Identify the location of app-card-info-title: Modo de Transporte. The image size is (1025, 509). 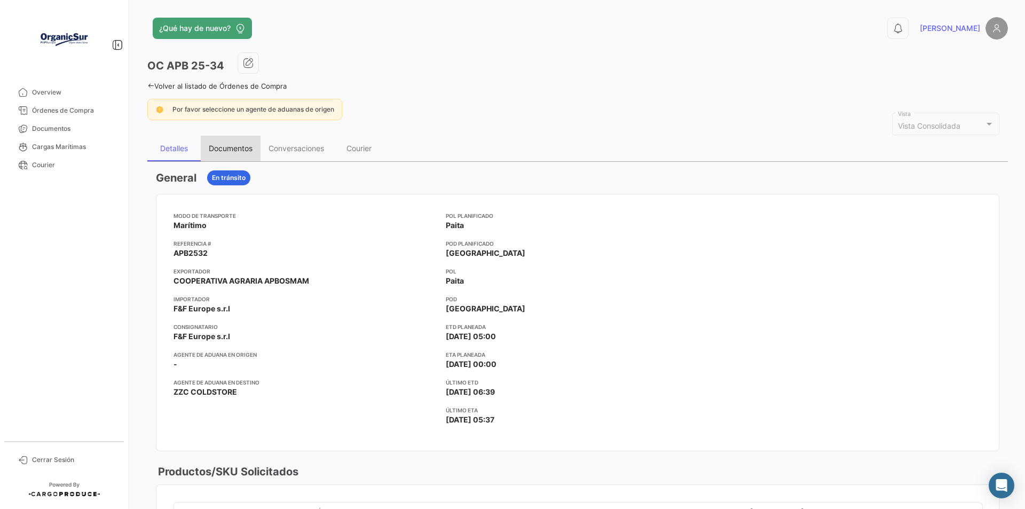
(305, 216).